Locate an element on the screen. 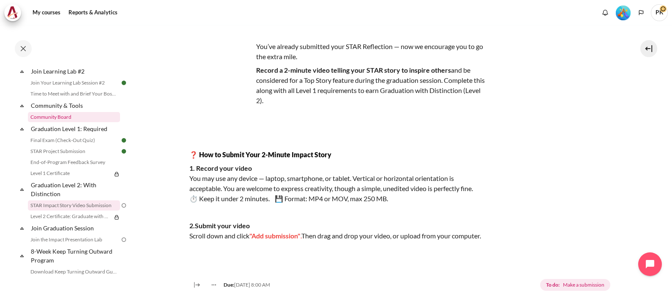  a: My courses is located at coordinates (46, 13).